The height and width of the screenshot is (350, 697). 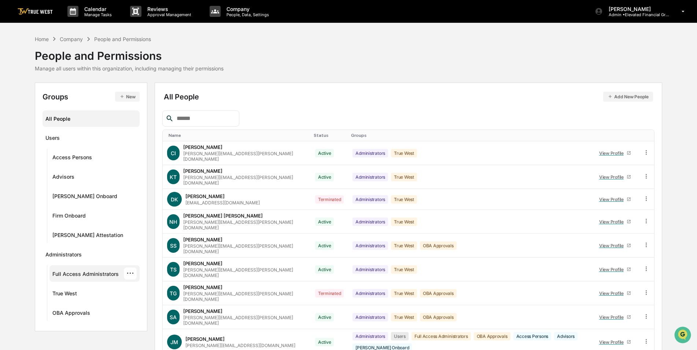 What do you see at coordinates (628, 96) in the screenshot?
I see `button: Add New People` at bounding box center [628, 96].